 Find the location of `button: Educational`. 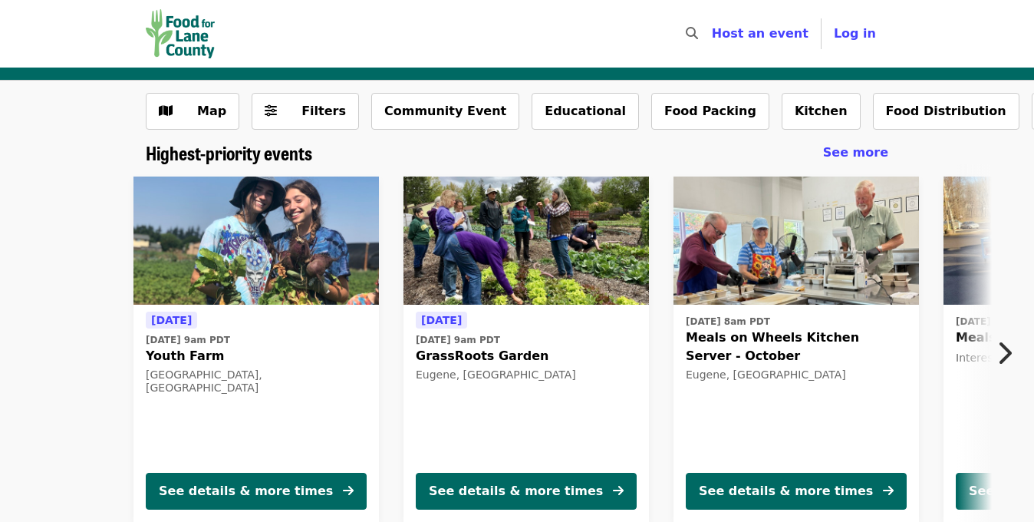

button: Educational is located at coordinates (585, 111).